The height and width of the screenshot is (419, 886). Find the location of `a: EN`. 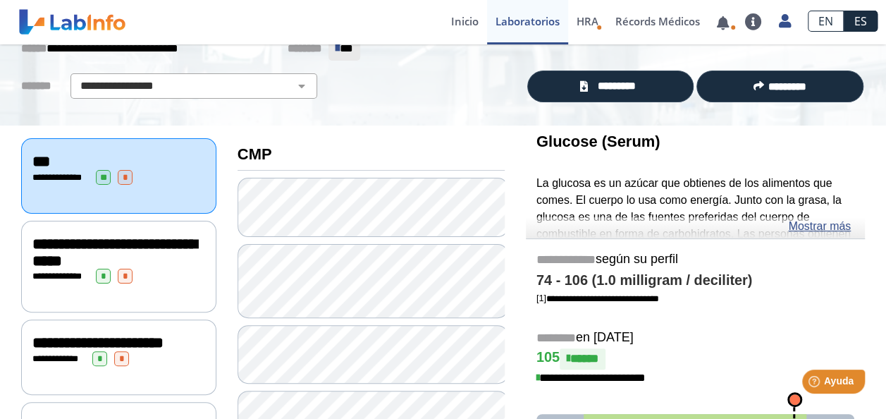

a: EN is located at coordinates (826, 21).